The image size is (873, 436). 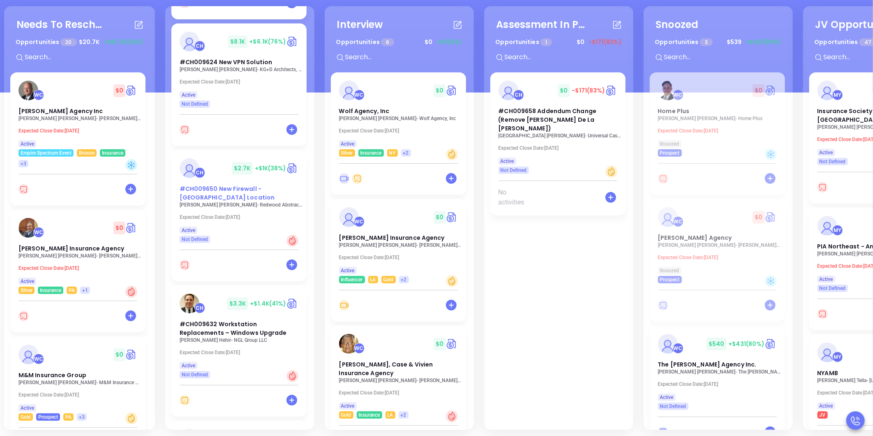 I want to click on p: Jim Bacino - Lowry-Dunham, Case & Vivien Insurance Agency, so click(x=401, y=380).